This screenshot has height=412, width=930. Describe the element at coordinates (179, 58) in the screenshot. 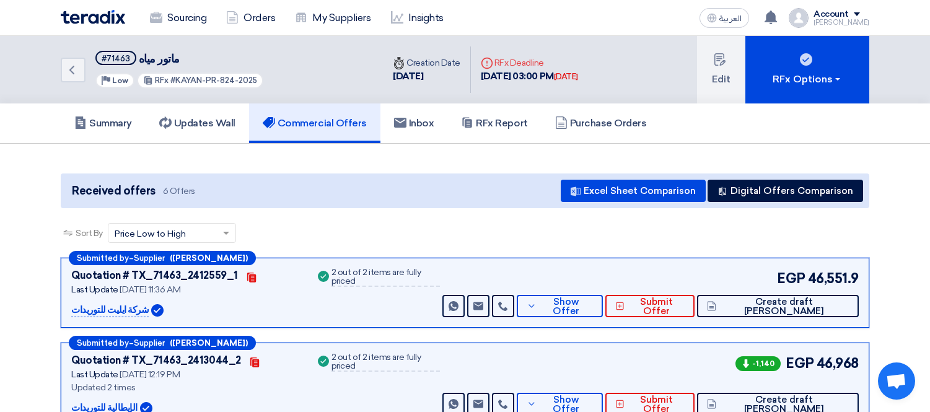

I see `h5: ماتور مياه` at that location.